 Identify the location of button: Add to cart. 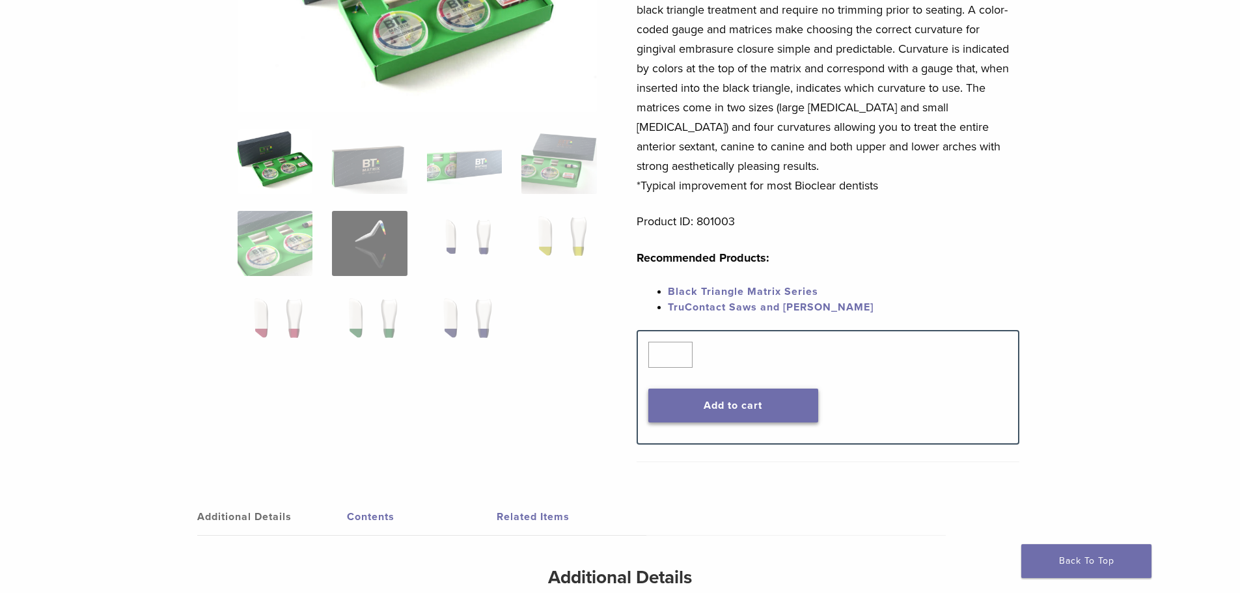
(733, 406).